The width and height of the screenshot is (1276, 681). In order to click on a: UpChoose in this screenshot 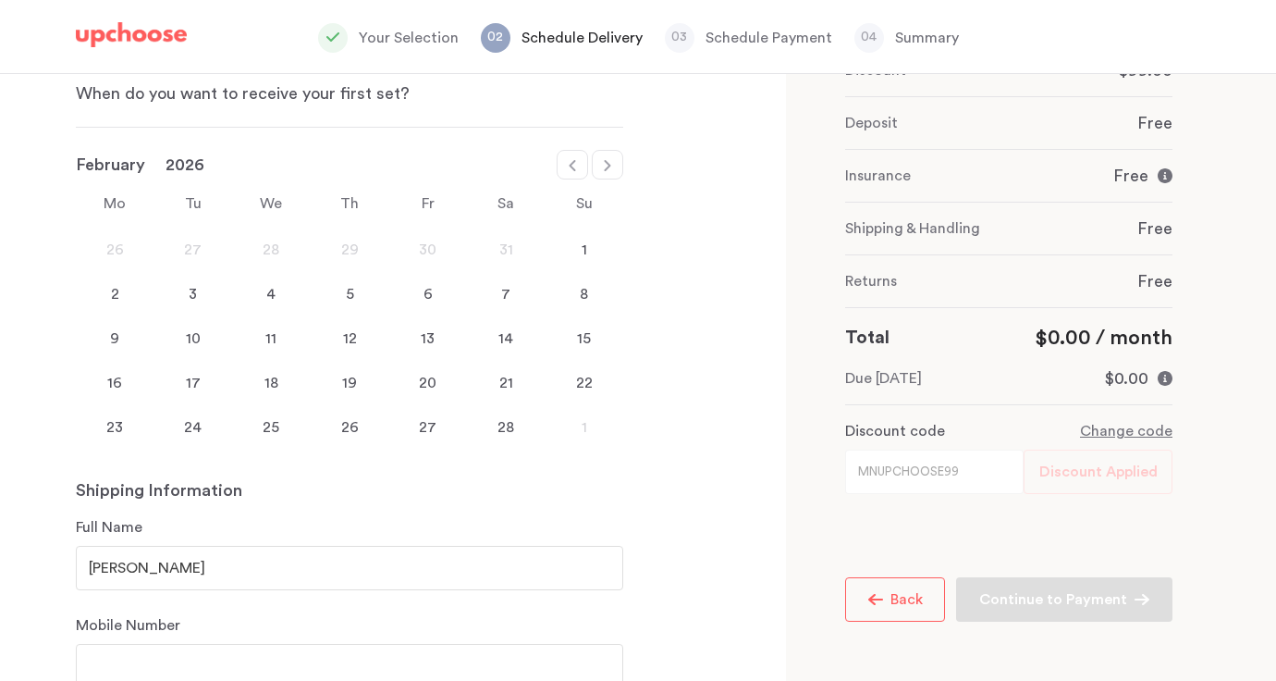, I will do `click(131, 39)`.